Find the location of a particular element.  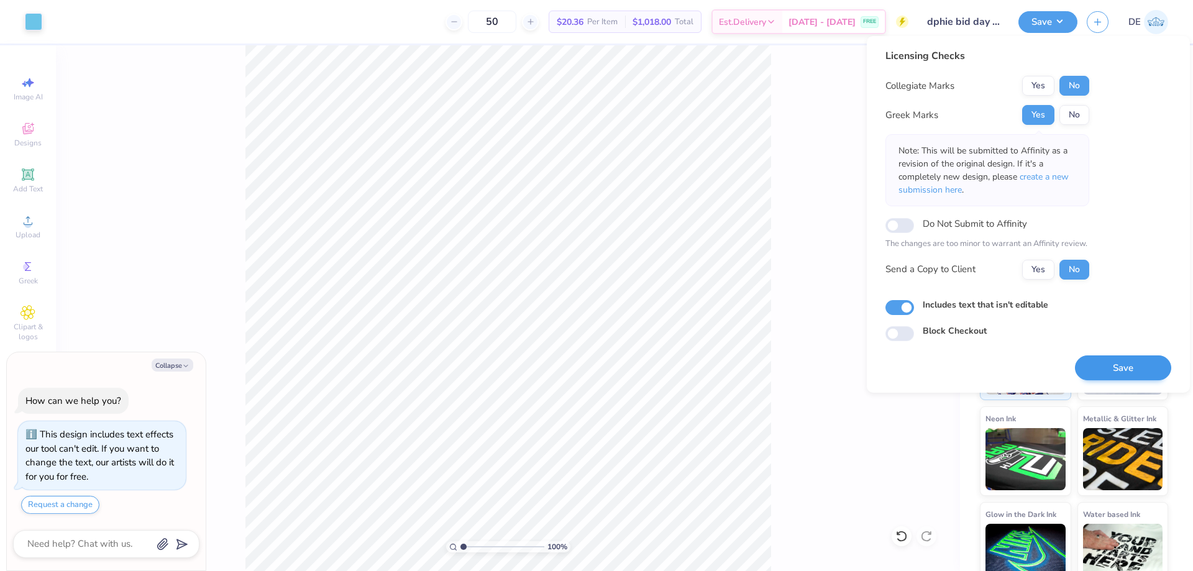

span: Add Text is located at coordinates (28, 189).